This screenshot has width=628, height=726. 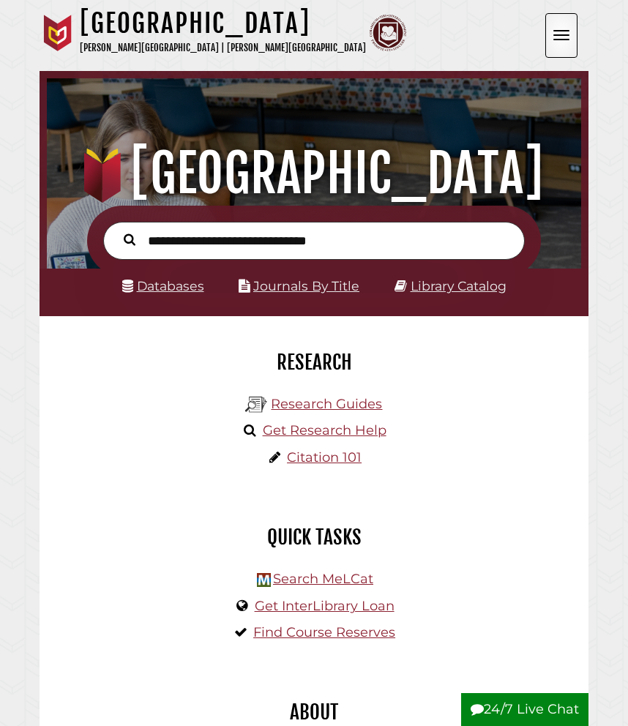 What do you see at coordinates (324, 457) in the screenshot?
I see `a: Citation 101` at bounding box center [324, 457].